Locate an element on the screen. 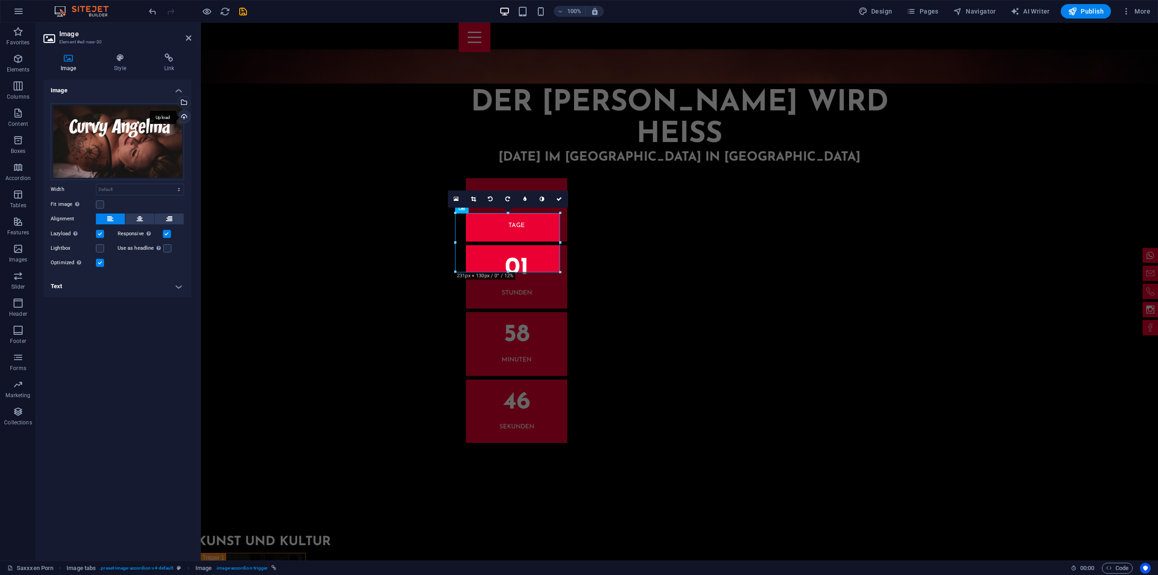 This screenshot has width=1158, height=575. button: undo is located at coordinates (152, 11).